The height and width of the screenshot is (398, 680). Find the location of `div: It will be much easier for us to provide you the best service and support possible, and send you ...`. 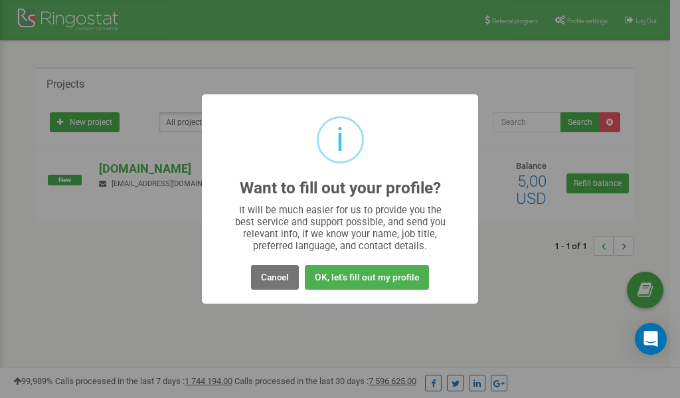

div: It will be much easier for us to provide you the best service and support possible, and send you ... is located at coordinates (340, 228).